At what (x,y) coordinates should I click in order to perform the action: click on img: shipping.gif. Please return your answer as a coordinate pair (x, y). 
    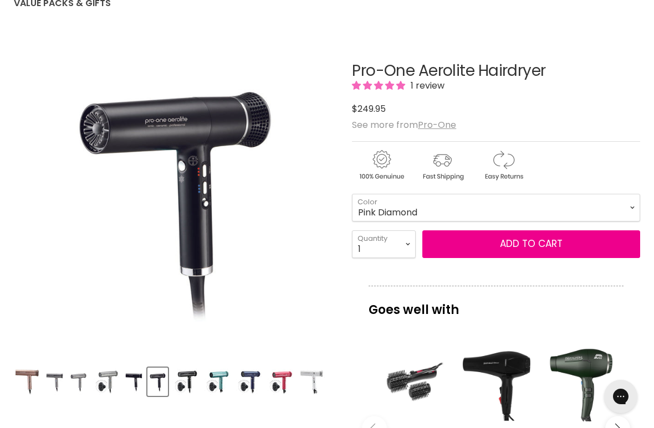
    Looking at the image, I should click on (442, 165).